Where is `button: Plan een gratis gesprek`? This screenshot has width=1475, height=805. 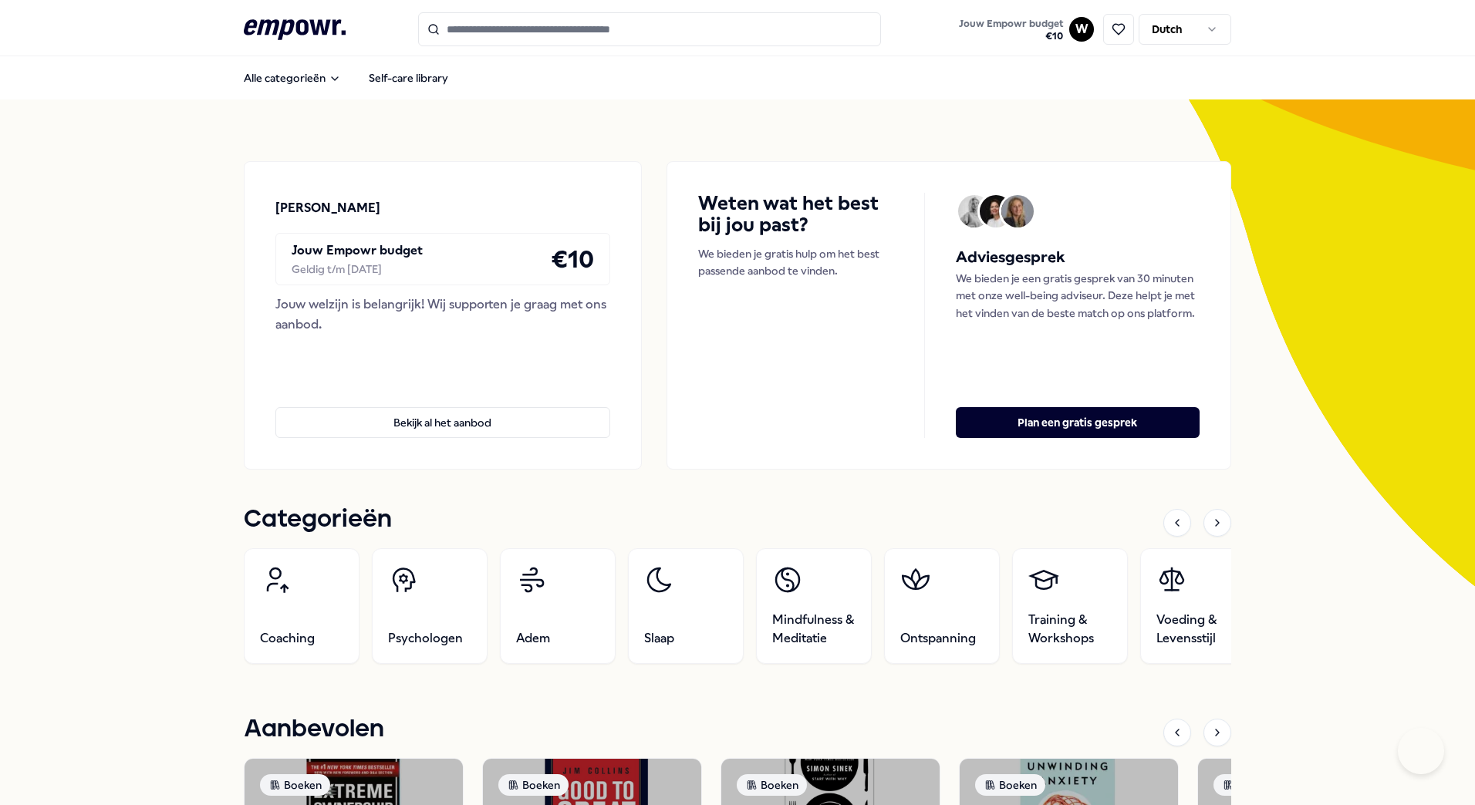 button: Plan een gratis gesprek is located at coordinates (1077, 423).